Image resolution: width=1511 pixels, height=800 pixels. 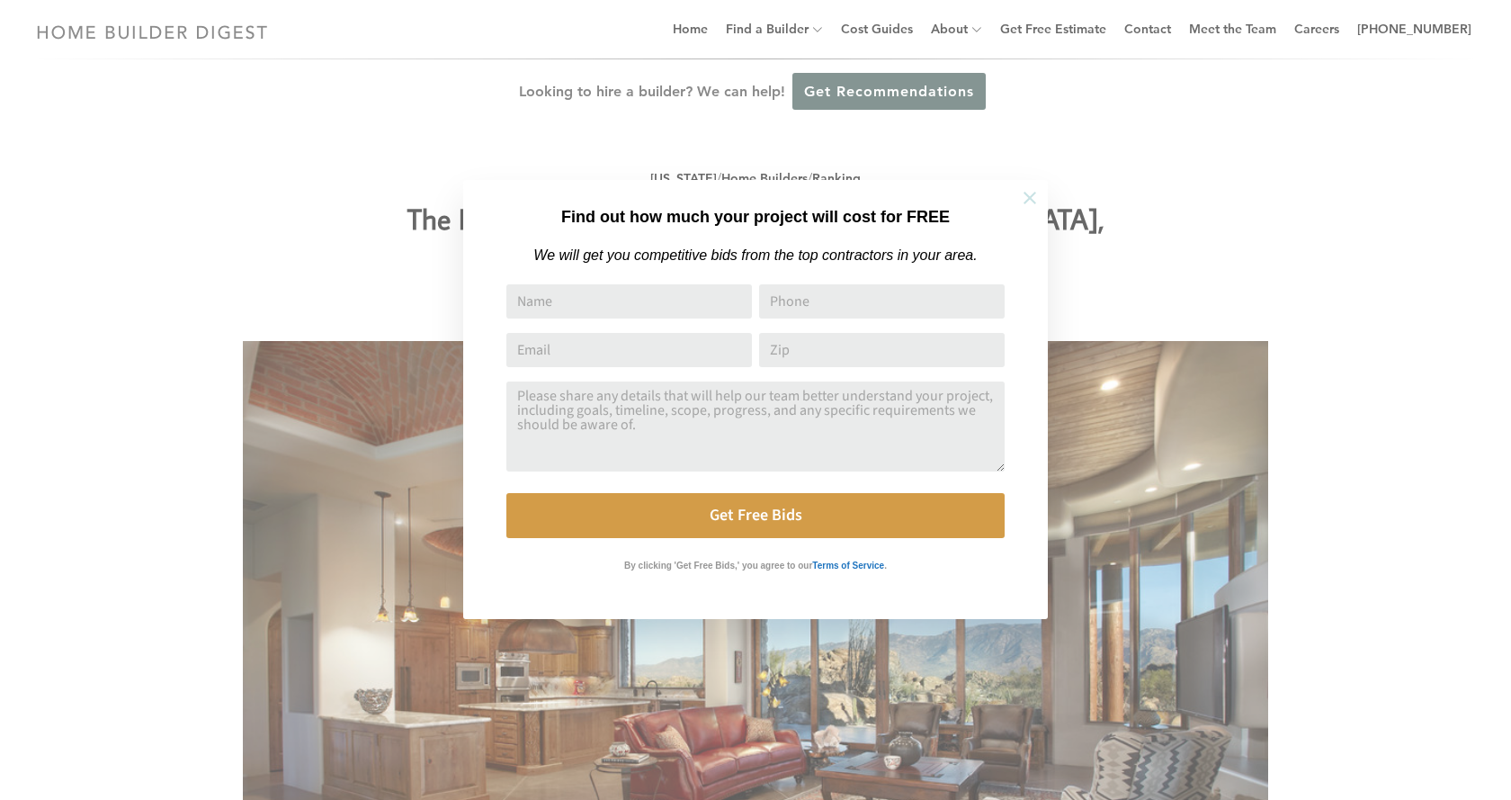 I want to click on button: Close, so click(x=1030, y=198).